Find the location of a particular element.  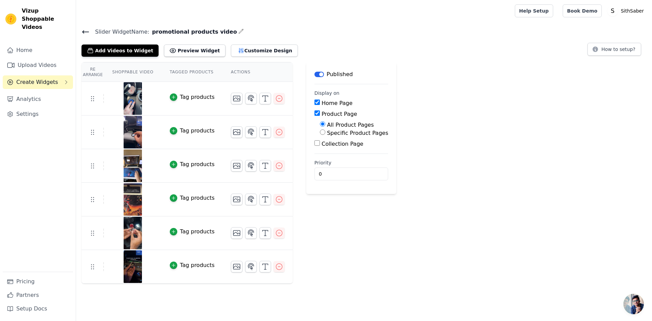

a: How to setup? is located at coordinates (614, 51).